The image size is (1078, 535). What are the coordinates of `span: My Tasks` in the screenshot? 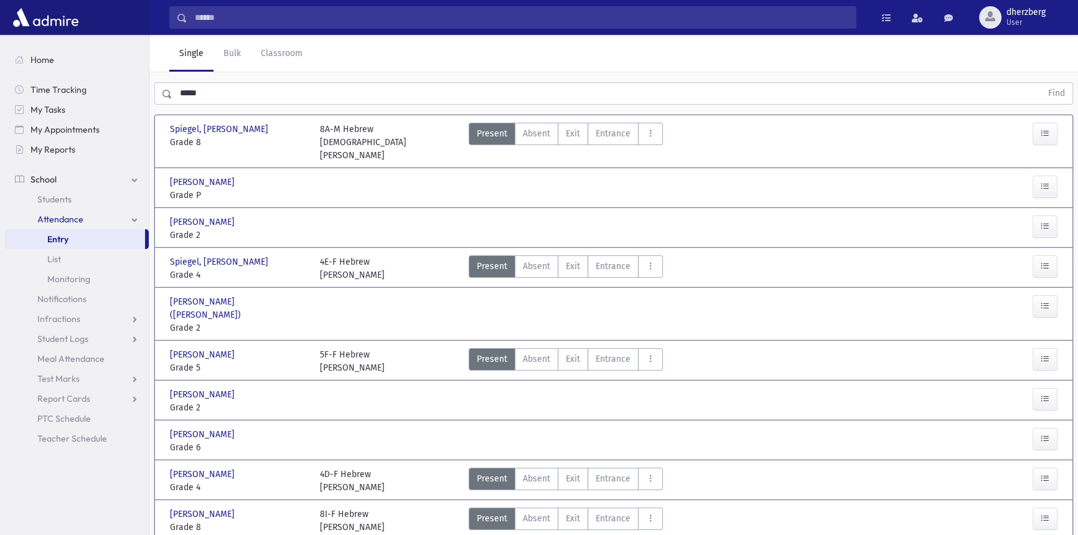 It's located at (48, 110).